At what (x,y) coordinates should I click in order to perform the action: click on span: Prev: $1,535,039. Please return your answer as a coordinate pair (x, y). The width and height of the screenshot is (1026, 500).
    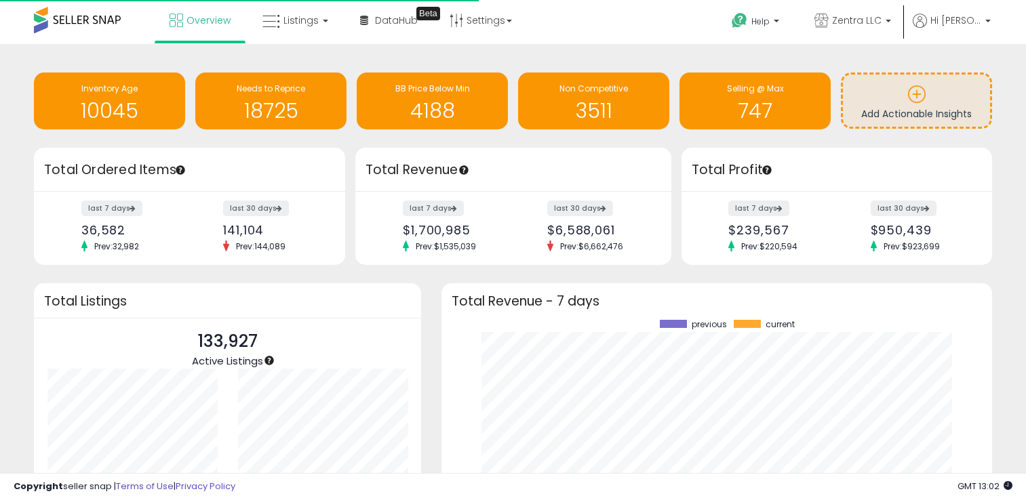
    Looking at the image, I should click on (446, 246).